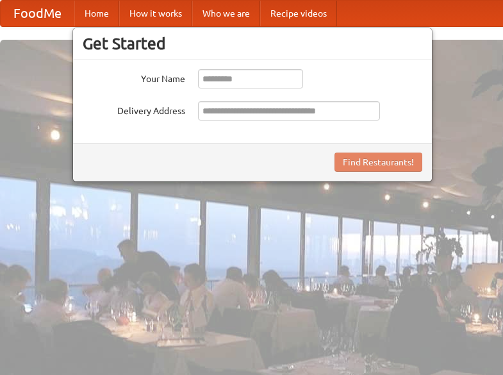 Image resolution: width=503 pixels, height=375 pixels. What do you see at coordinates (37, 13) in the screenshot?
I see `a: FoodMe` at bounding box center [37, 13].